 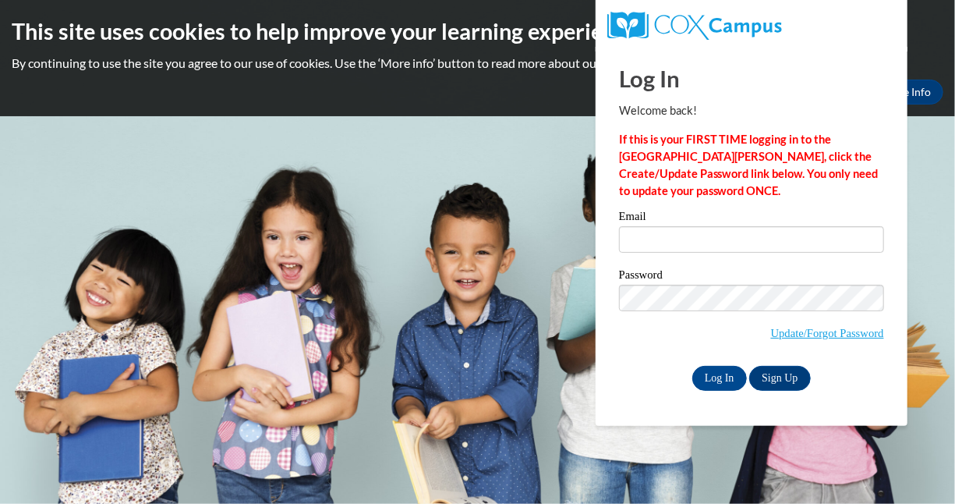 I want to click on a: Update/Forgot Password, so click(x=827, y=333).